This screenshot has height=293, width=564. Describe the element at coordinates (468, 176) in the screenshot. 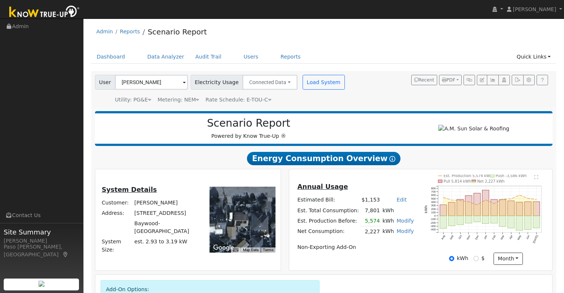

I see `text: Est. Production 5,574 kWh` at that location.